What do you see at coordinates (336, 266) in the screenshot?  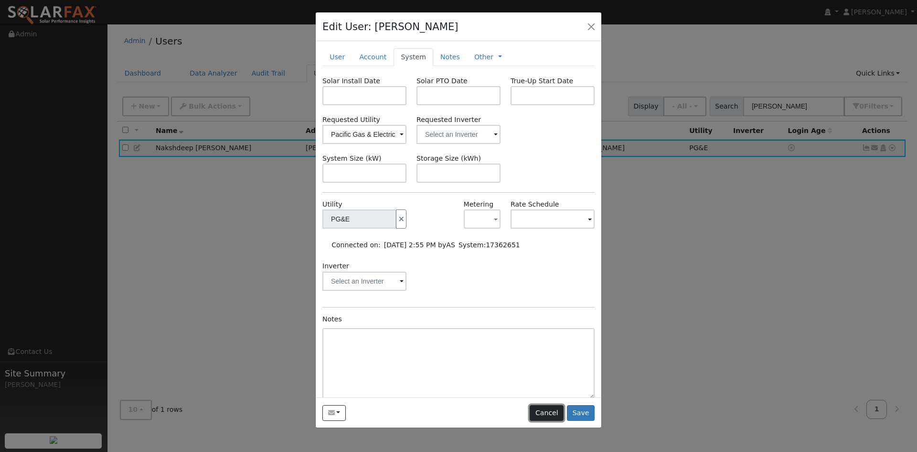 I see `label: Inverter` at bounding box center [336, 266].